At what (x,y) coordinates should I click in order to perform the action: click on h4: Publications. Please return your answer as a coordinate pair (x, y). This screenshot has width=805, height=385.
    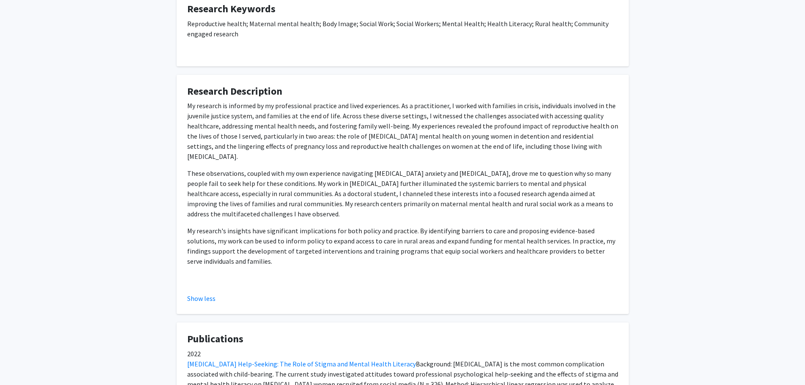
    Looking at the image, I should click on (403, 339).